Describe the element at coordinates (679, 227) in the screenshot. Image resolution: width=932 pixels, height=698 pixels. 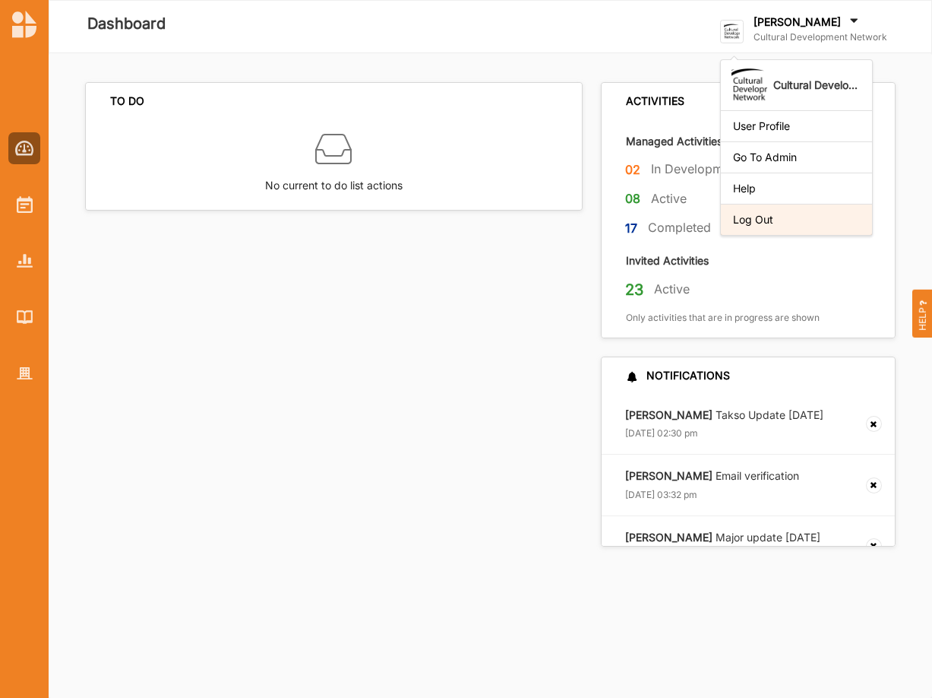
I see `label: Completed` at that location.